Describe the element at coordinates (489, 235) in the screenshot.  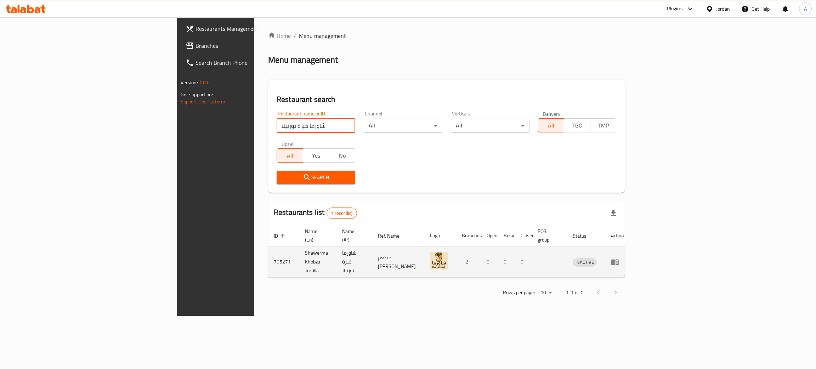
I see `th: Open` at that location.